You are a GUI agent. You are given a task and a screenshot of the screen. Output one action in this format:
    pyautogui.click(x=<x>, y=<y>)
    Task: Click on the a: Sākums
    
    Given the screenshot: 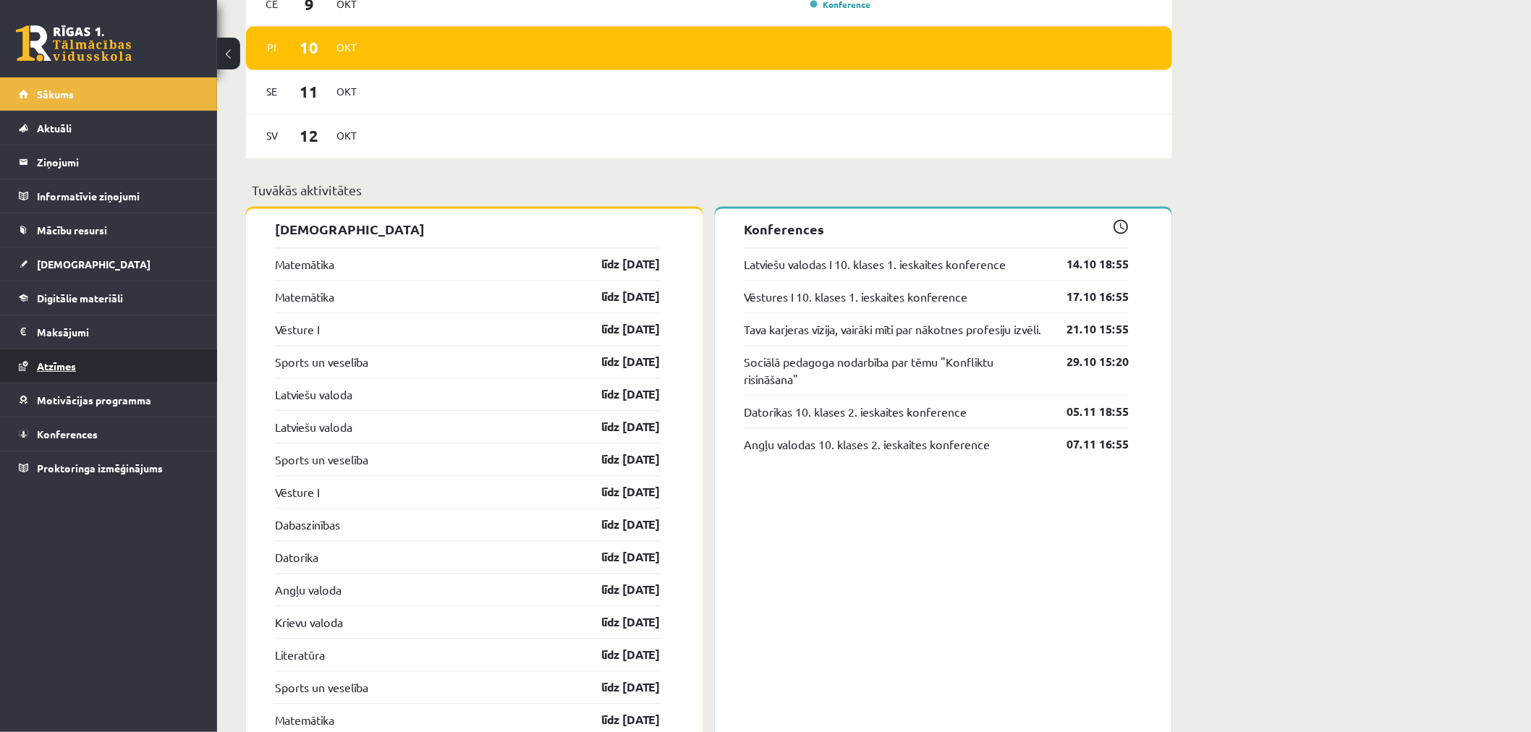 What is the action you would take?
    pyautogui.click(x=109, y=94)
    